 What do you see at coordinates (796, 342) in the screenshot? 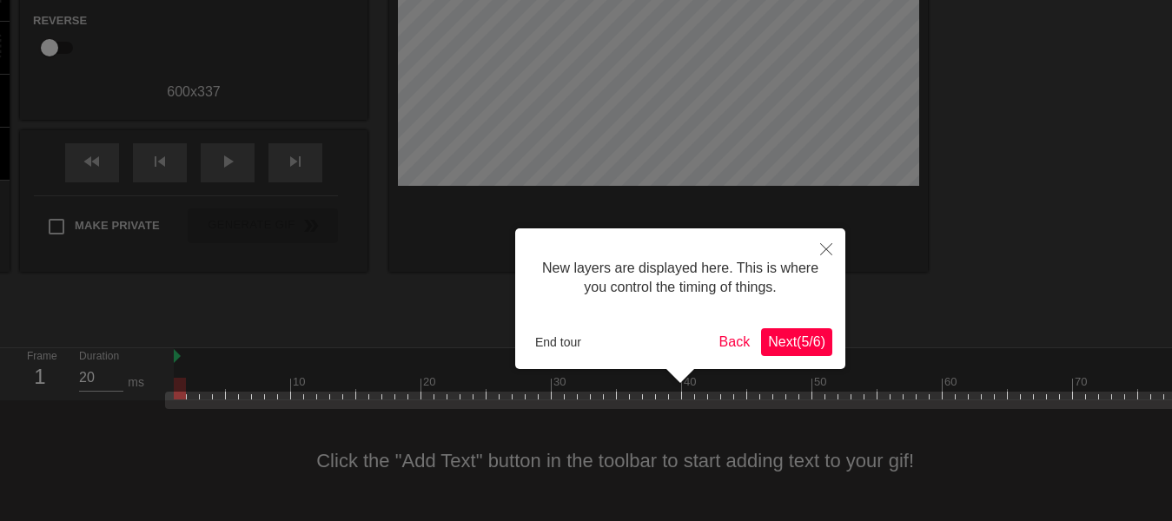
I see `button: Next` at bounding box center [796, 342].